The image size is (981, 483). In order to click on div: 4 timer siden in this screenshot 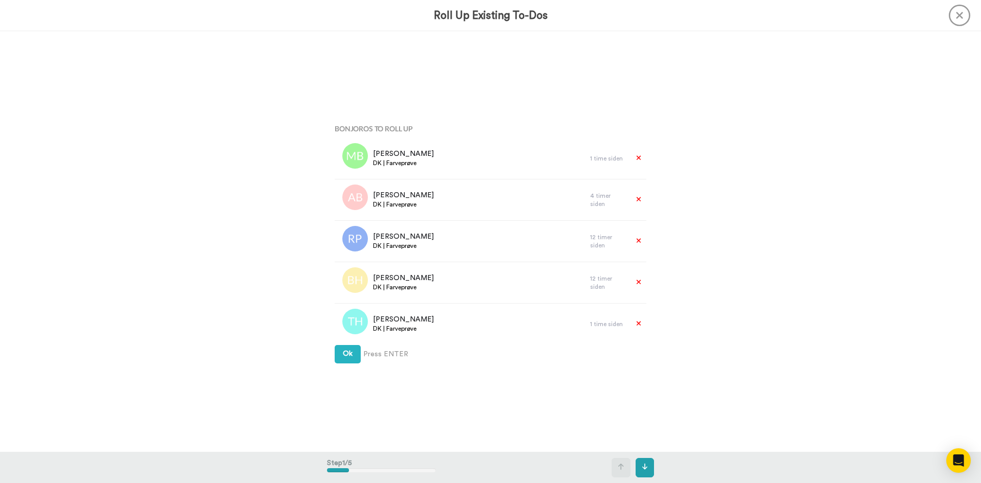, I will do `click(608, 200)`.